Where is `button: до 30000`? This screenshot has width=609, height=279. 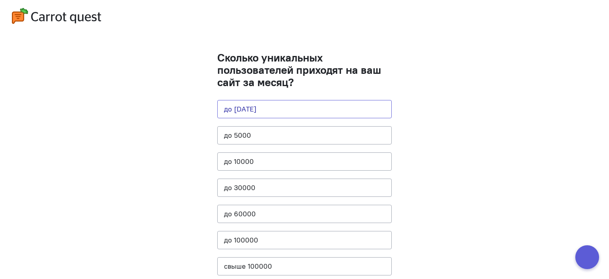
button: до 30000 is located at coordinates (304, 187).